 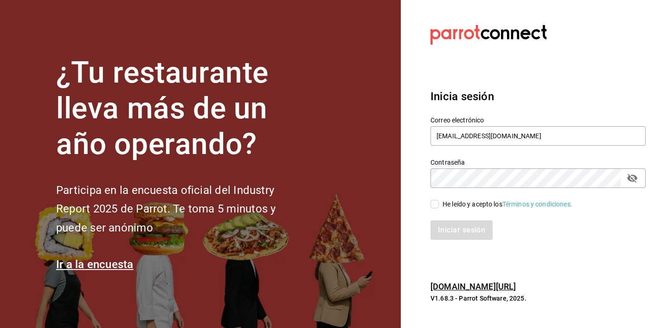 I want to click on h2: Participa en la encuesta oficial del Industry Report 2025 de Parrot. Te toma 5 minutos y puede se..., so click(x=181, y=209).